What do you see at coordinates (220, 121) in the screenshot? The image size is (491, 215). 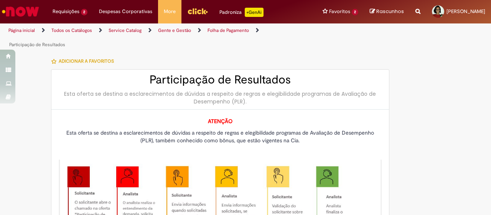 I see `strong: ATENÇÃO` at bounding box center [220, 121].